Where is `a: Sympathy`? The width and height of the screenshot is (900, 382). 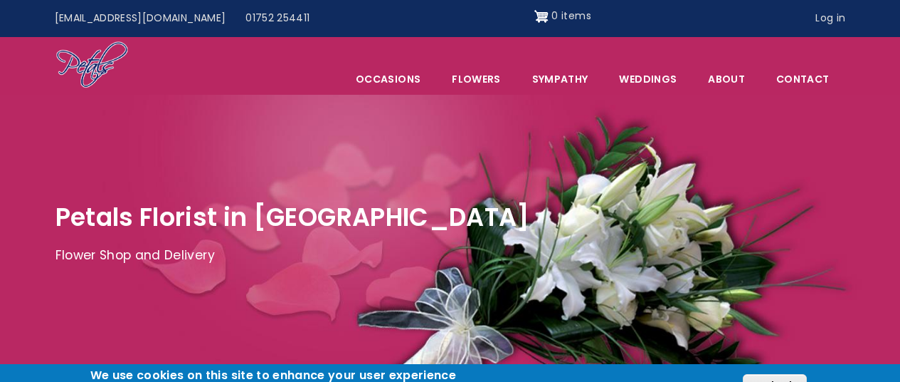 a: Sympathy is located at coordinates (560, 79).